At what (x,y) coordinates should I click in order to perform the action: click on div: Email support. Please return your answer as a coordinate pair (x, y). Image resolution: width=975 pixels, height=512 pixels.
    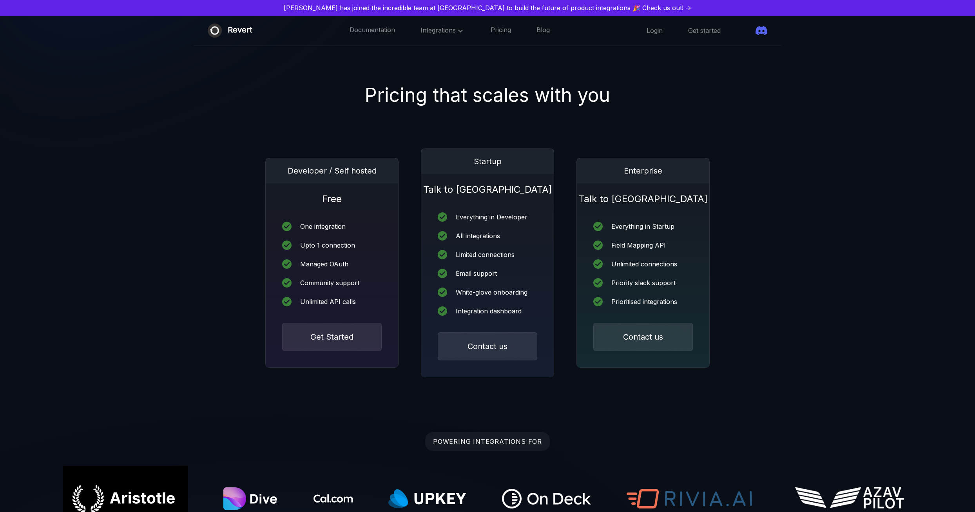
    Looking at the image, I should click on (476, 274).